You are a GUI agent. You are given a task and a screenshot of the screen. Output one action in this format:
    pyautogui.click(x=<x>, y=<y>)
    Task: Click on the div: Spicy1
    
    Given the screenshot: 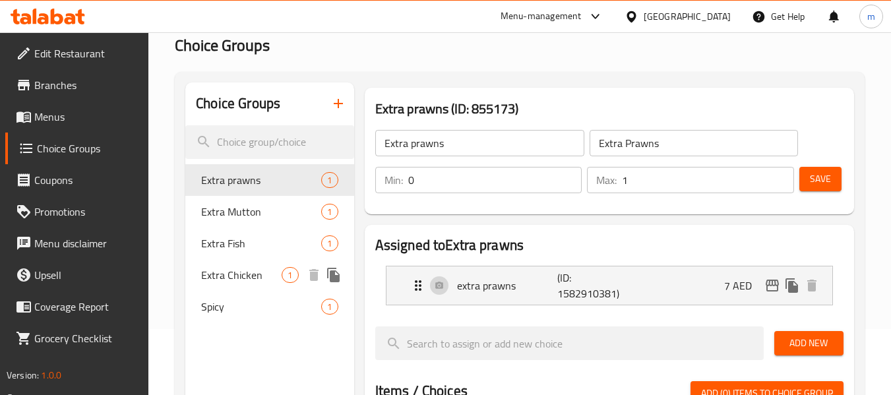 What is the action you would take?
    pyautogui.click(x=269, y=307)
    